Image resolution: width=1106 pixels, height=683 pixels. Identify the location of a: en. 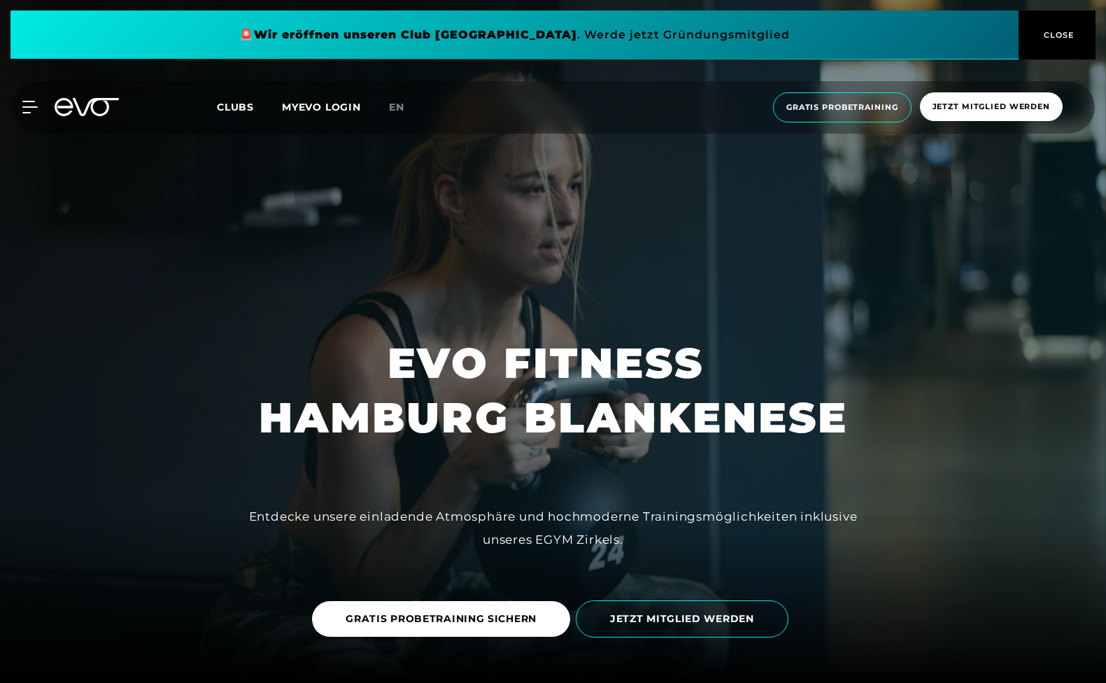
(405, 107).